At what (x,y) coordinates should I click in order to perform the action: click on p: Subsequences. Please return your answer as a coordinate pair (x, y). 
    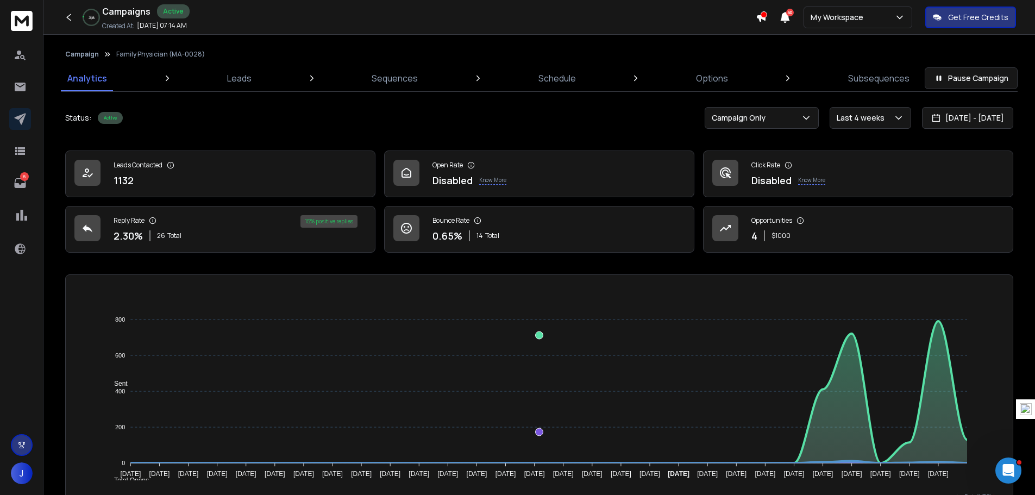
    Looking at the image, I should click on (878, 78).